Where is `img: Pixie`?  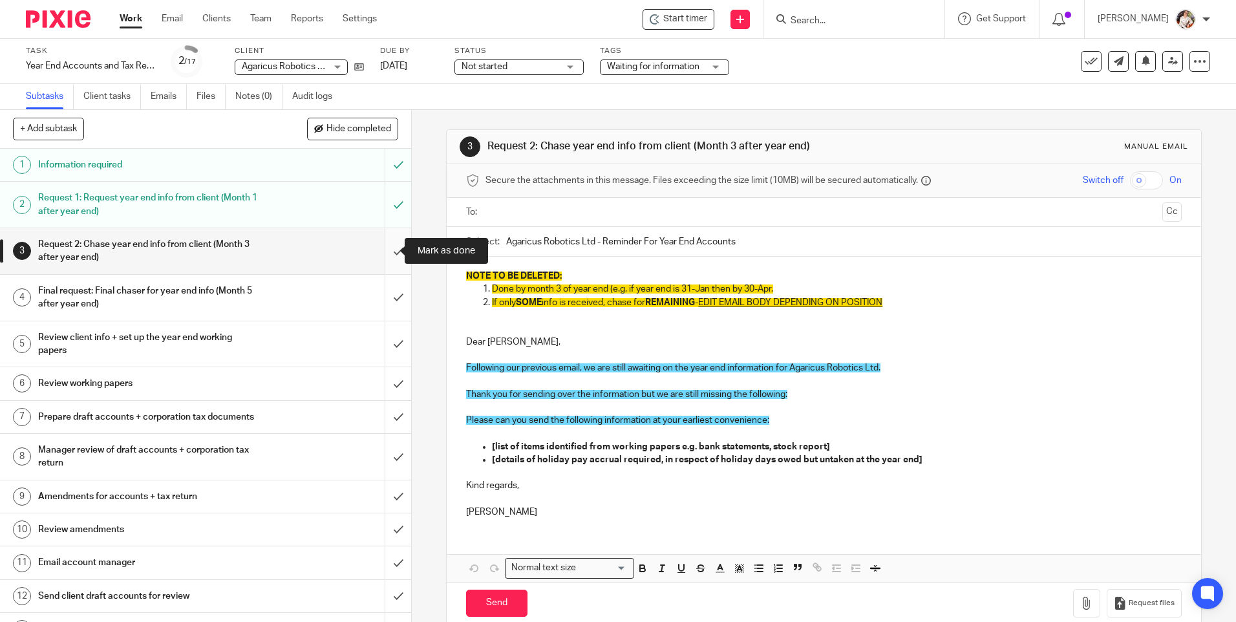 img: Pixie is located at coordinates (58, 19).